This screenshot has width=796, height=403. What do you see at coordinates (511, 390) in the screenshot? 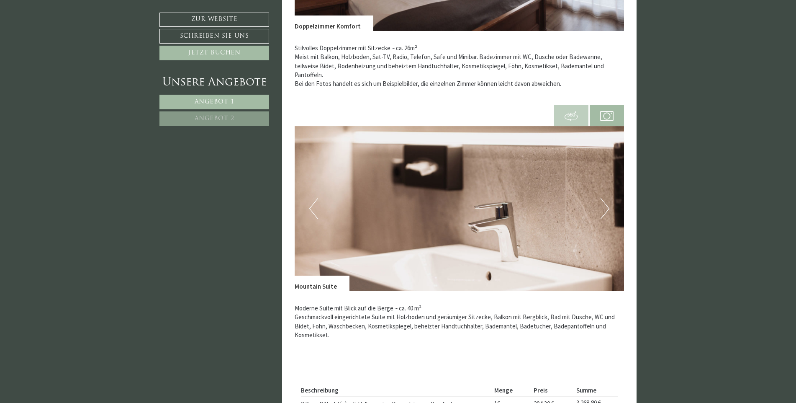
I see `th: Menge` at bounding box center [511, 390].